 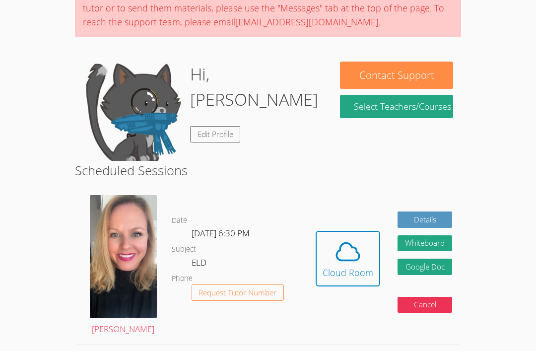 I want to click on h2: Scheduled Sessions, so click(x=268, y=170).